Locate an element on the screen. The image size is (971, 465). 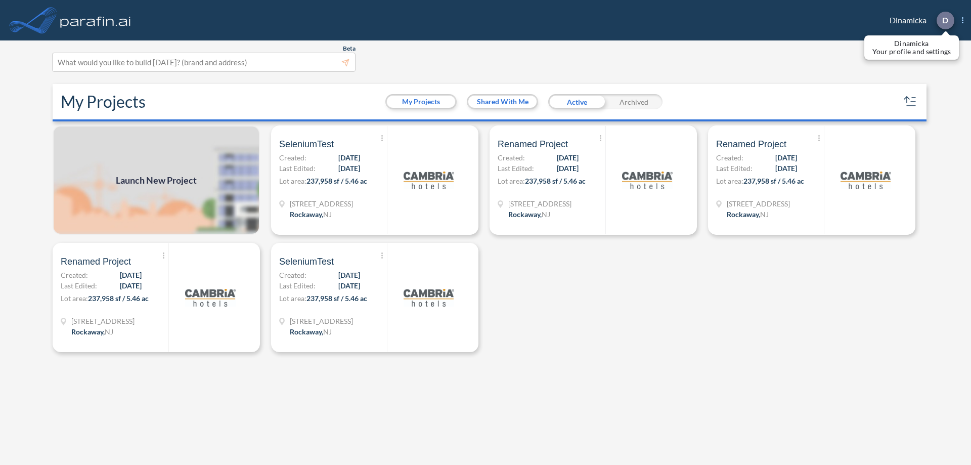
p: Dinamicka is located at coordinates (912, 44).